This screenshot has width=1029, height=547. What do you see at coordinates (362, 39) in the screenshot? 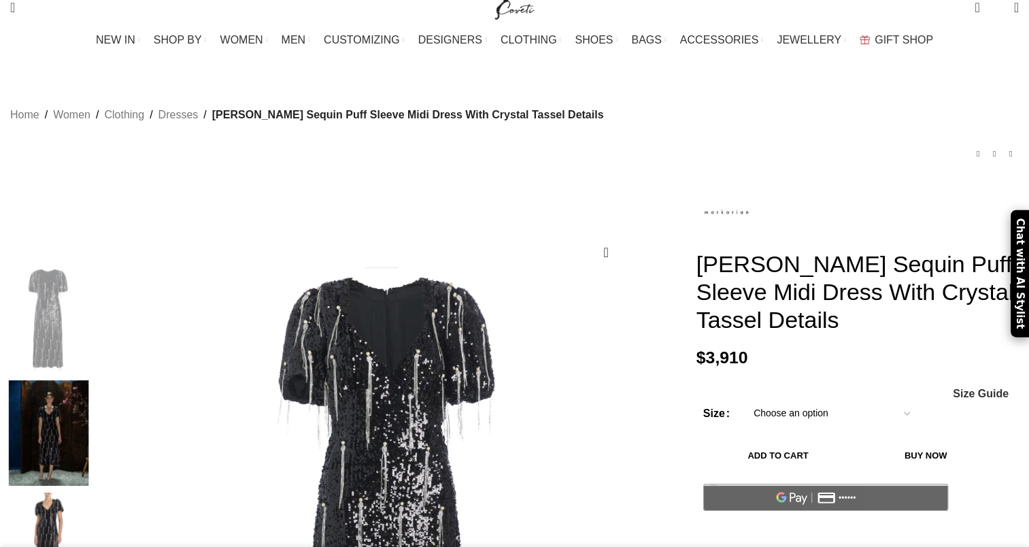
I see `span: CUSTOMIZING` at bounding box center [362, 39].